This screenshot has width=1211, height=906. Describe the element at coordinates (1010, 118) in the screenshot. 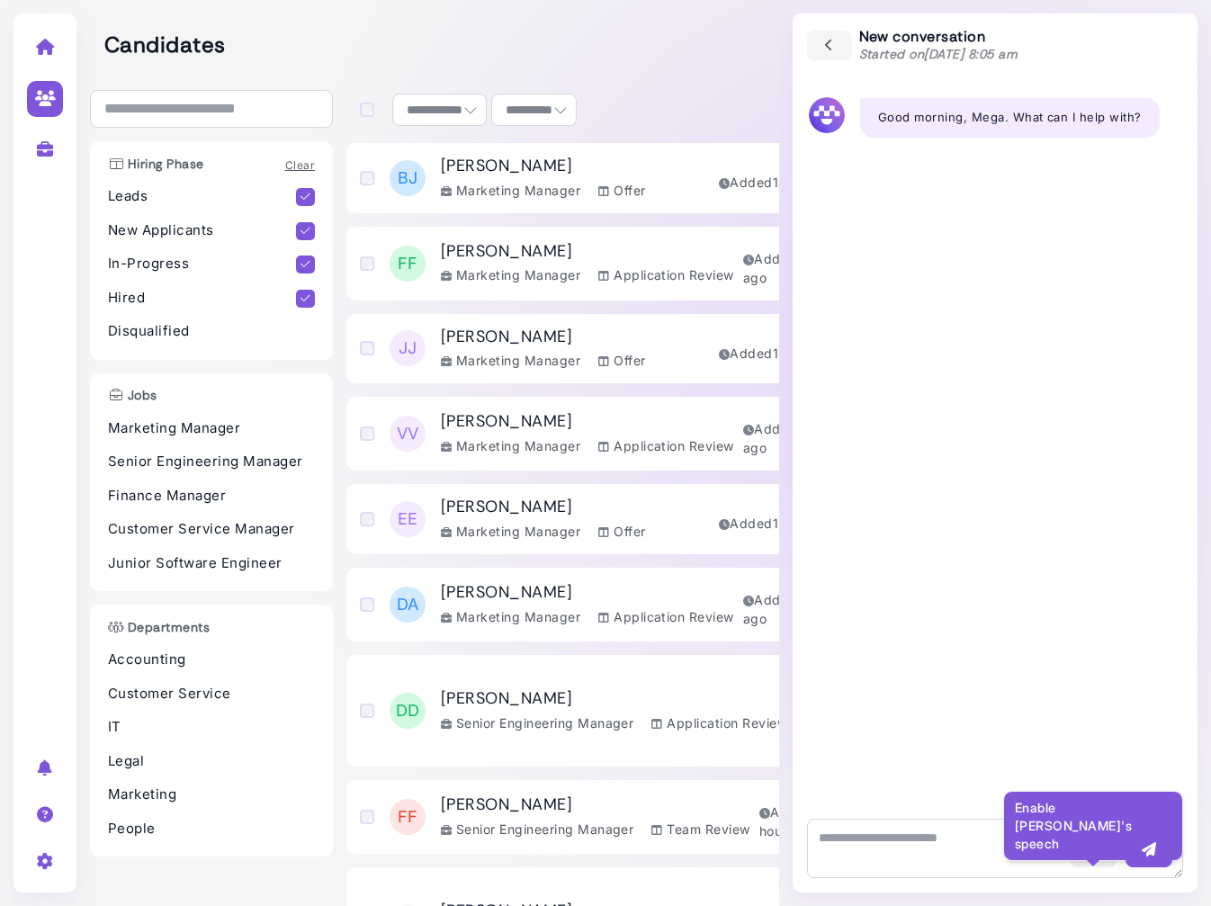

I see `div: Good morning, Mega. What can I help with?` at that location.